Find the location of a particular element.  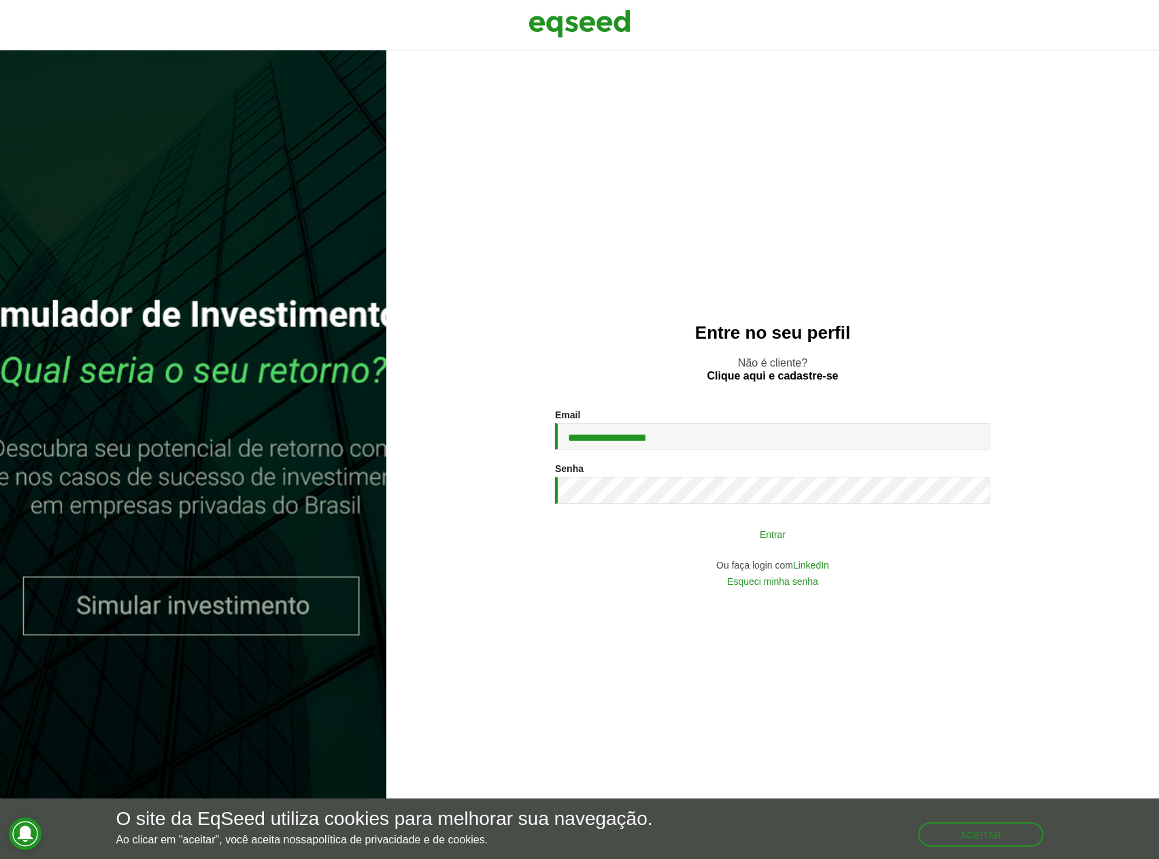

a: política de privacidade e de cookies is located at coordinates (398, 840).